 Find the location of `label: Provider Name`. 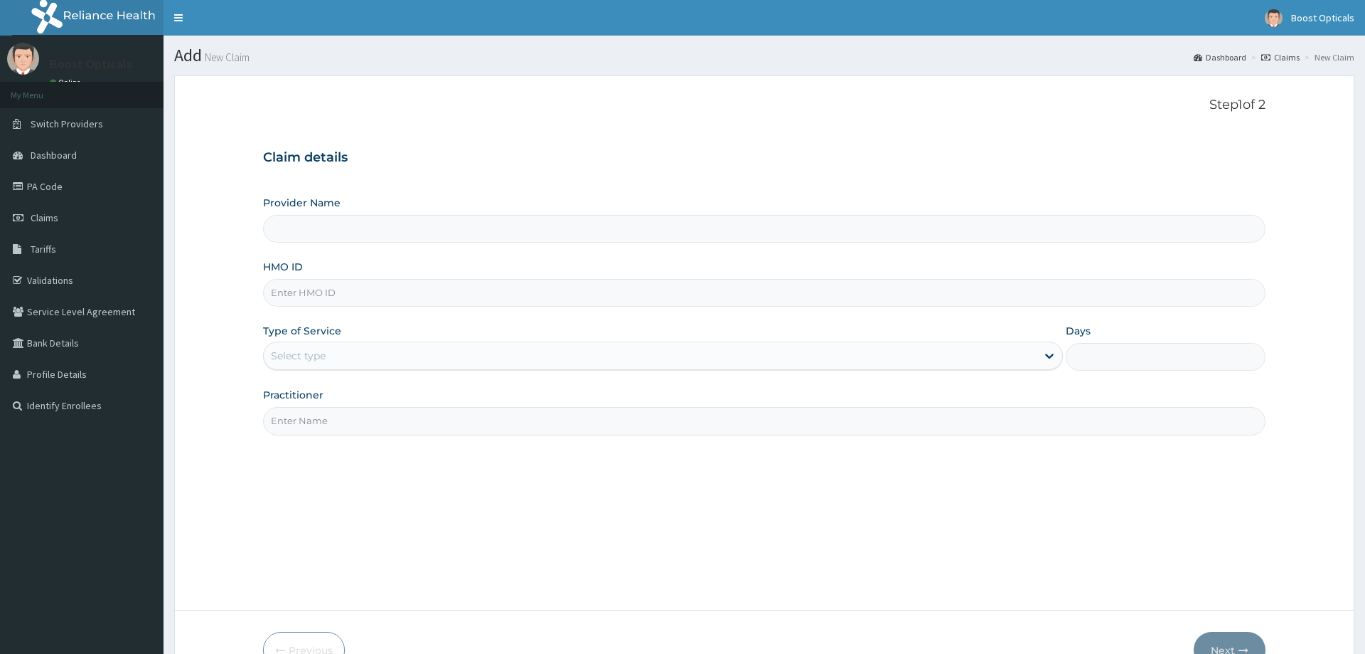

label: Provider Name is located at coordinates (302, 203).